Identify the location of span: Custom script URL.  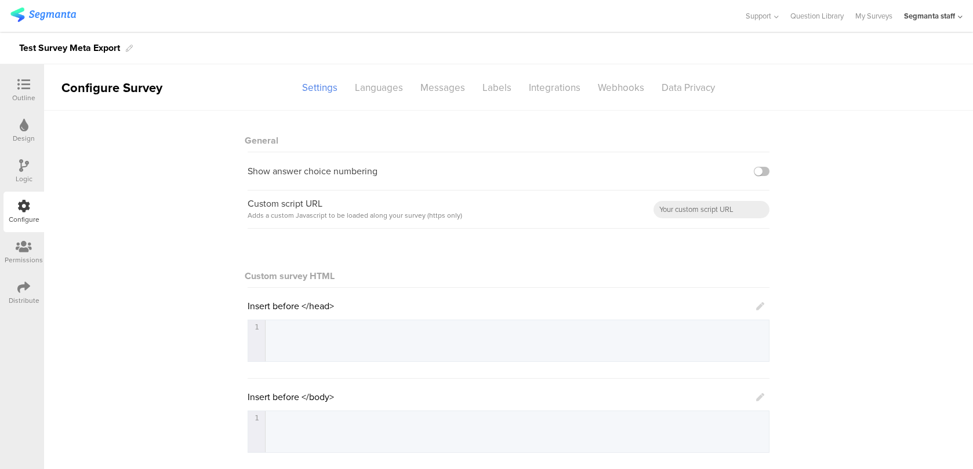
(285, 203).